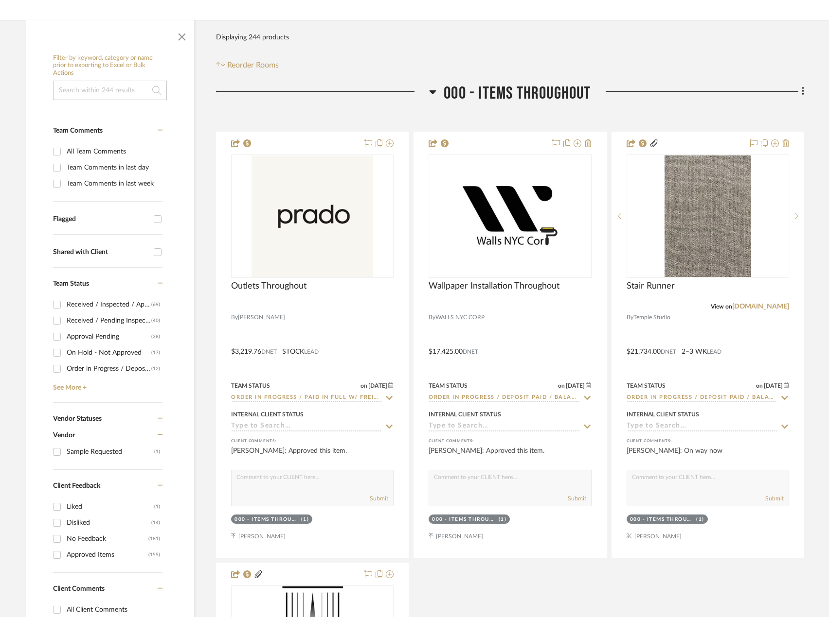 The height and width of the screenshot is (617, 829). I want to click on div: (40), so click(156, 321).